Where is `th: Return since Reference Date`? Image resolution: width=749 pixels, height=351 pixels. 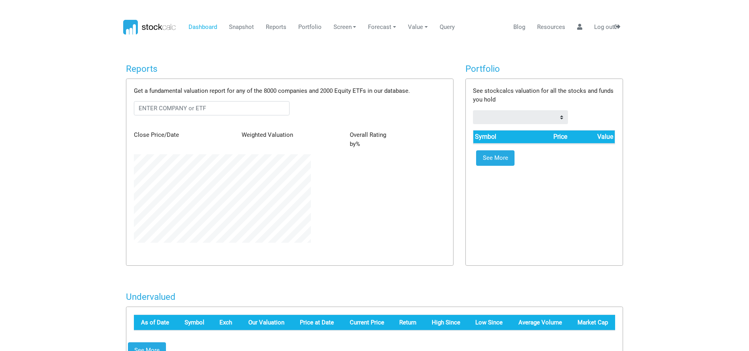
th: Return since Reference Date is located at coordinates (407, 322).